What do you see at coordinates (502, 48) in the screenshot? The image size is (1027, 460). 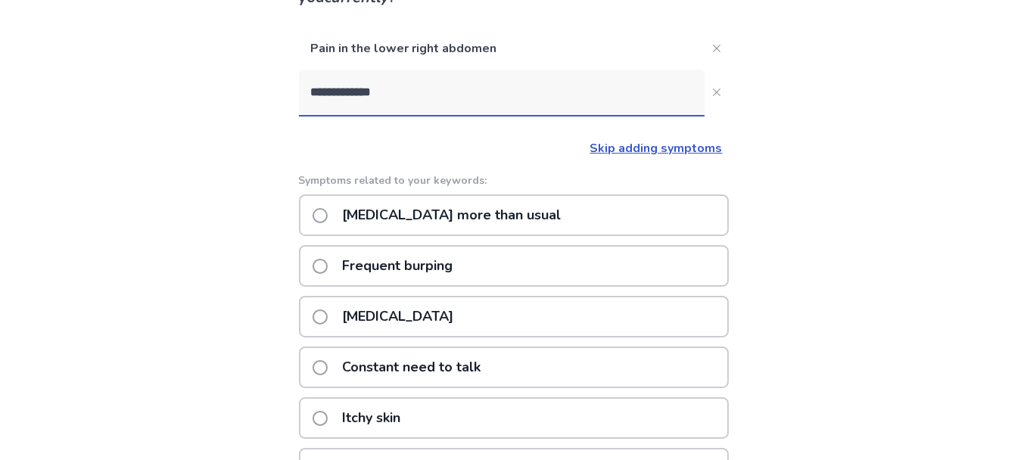 I see `p: Pain in the lower right abdomen` at bounding box center [502, 48].